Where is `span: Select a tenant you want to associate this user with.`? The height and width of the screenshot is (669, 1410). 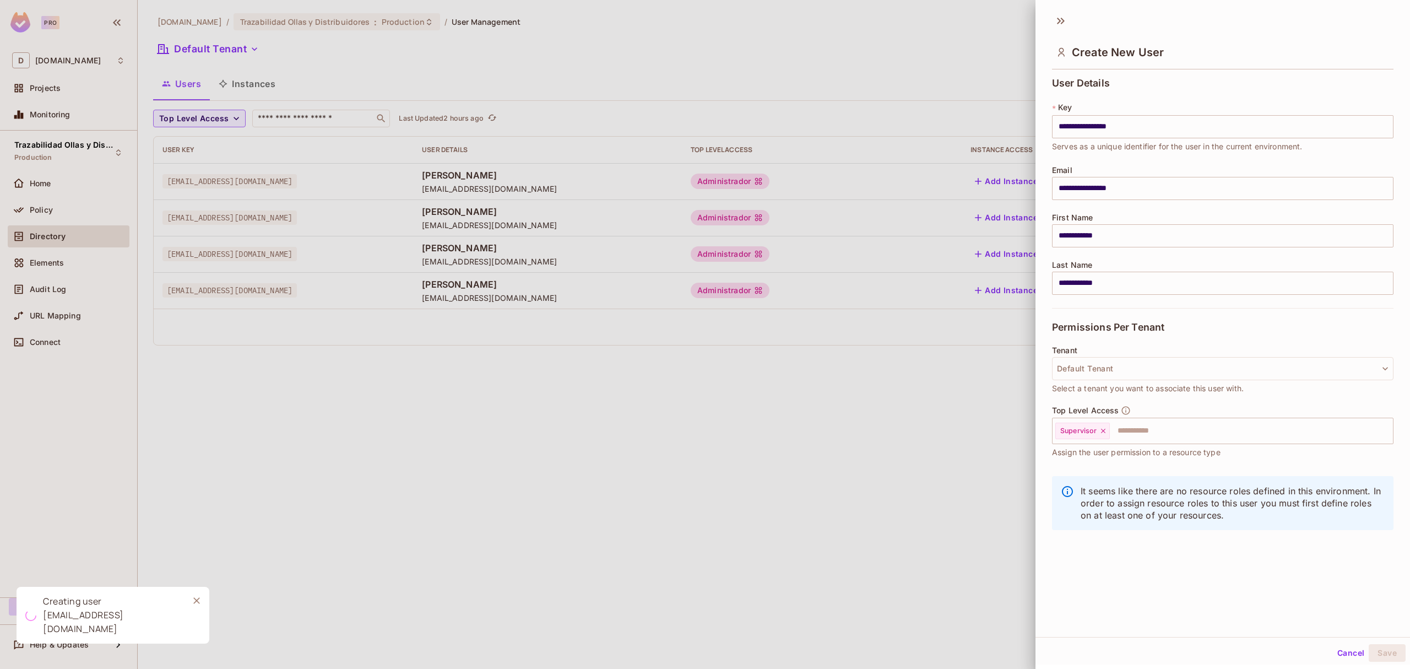
span: Select a tenant you want to associate this user with. is located at coordinates (1148, 388).